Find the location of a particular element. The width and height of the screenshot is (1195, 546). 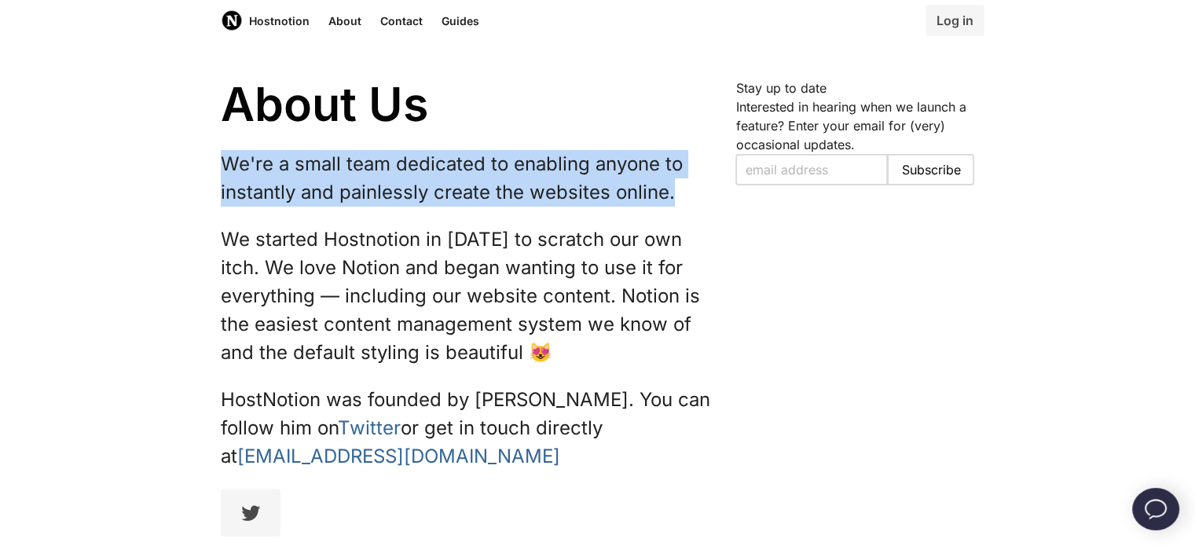

h5: Stay up to date is located at coordinates (855, 88).